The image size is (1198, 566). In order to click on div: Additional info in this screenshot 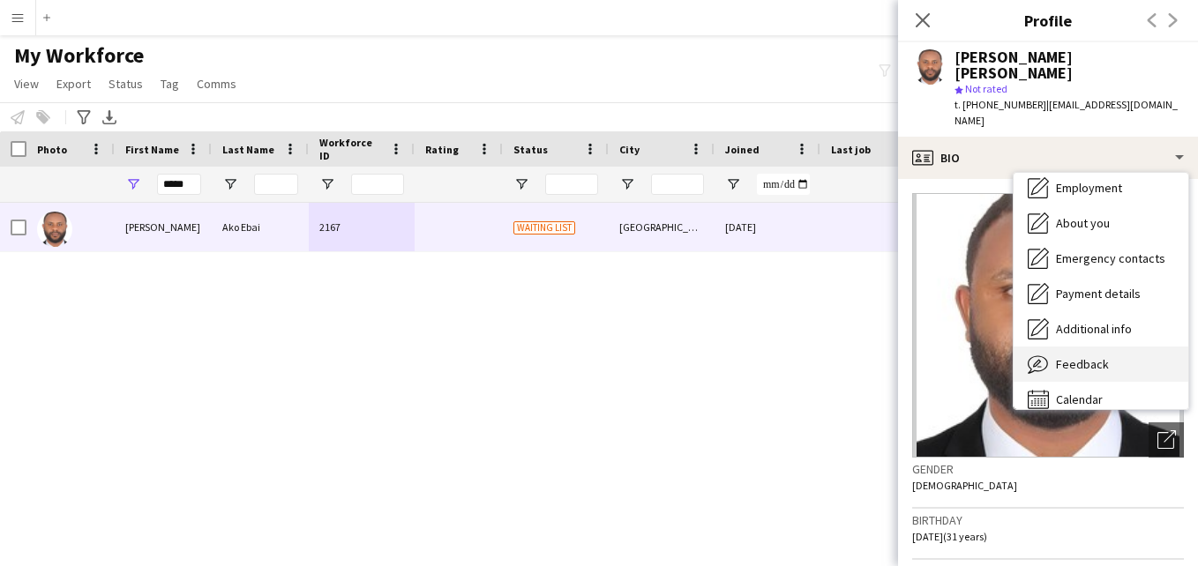, I will do `click(1101, 329)`.